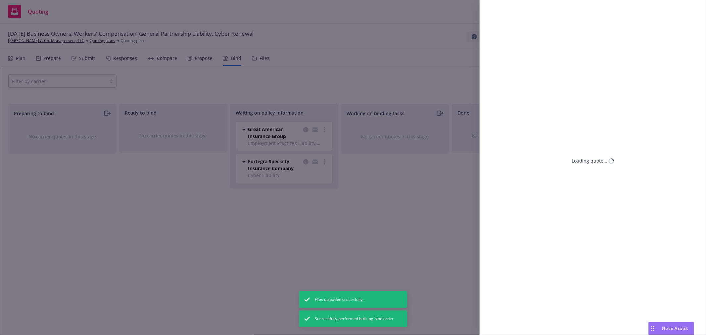 This screenshot has width=706, height=335. What do you see at coordinates (672, 329) in the screenshot?
I see `button: Nova Assist` at bounding box center [672, 329].